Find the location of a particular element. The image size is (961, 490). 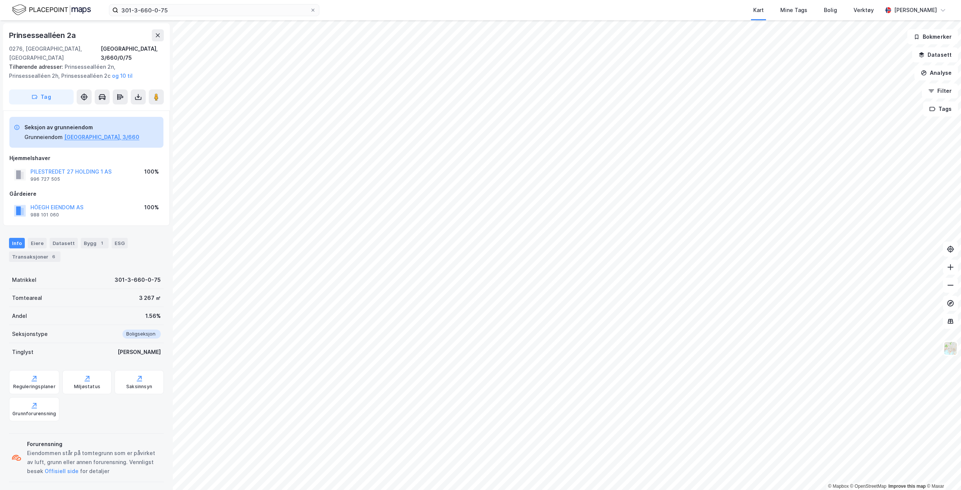

a: Mapbox is located at coordinates (838, 486).